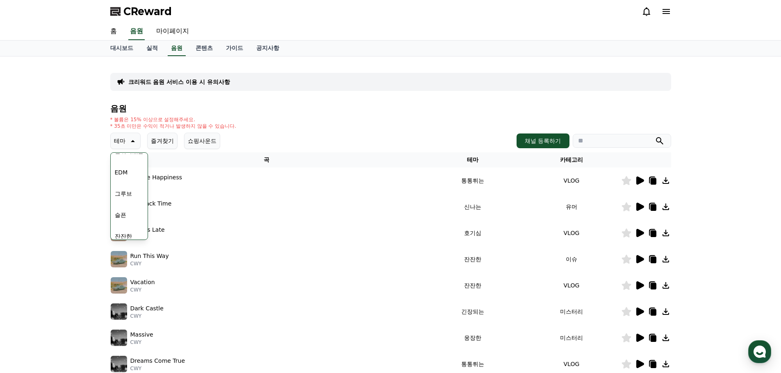 The width and height of the screenshot is (781, 373). What do you see at coordinates (543, 141) in the screenshot?
I see `button: 채널 등록하기` at bounding box center [543, 141].